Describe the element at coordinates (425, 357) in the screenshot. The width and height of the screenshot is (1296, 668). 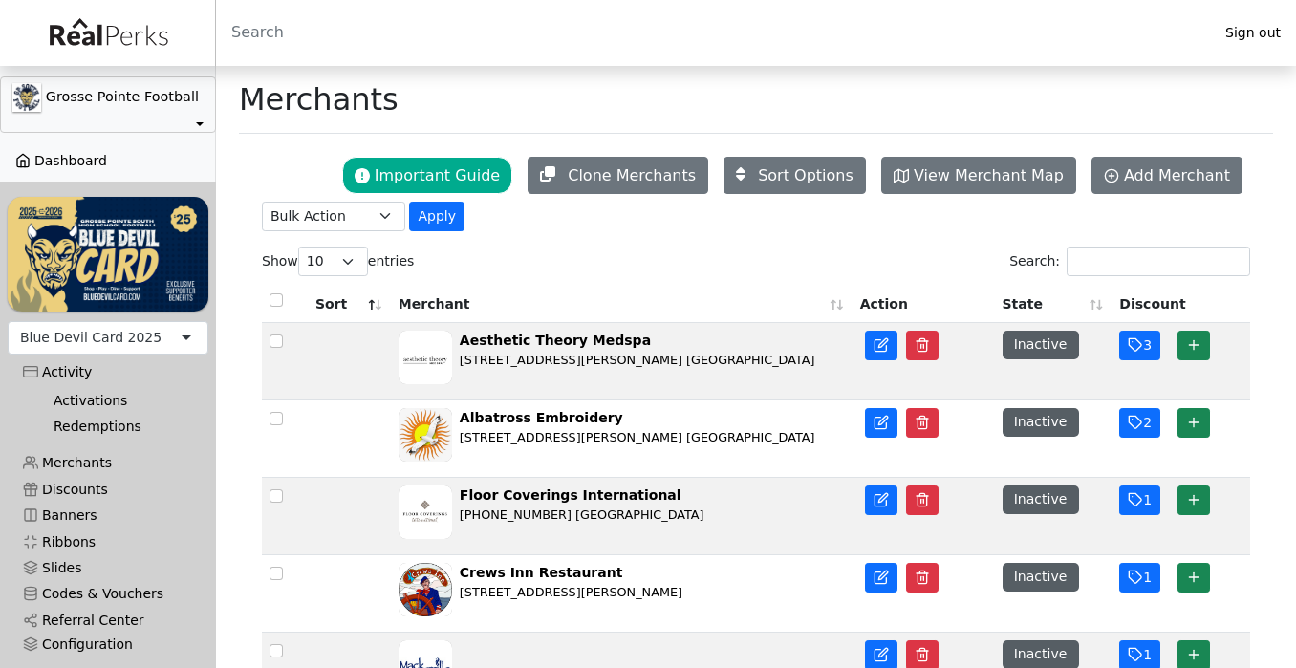
I see `img: rT68sBaw8aPE85LadKvNM4RMuXDdD6E9jeonjBUi.jpg` at that location.